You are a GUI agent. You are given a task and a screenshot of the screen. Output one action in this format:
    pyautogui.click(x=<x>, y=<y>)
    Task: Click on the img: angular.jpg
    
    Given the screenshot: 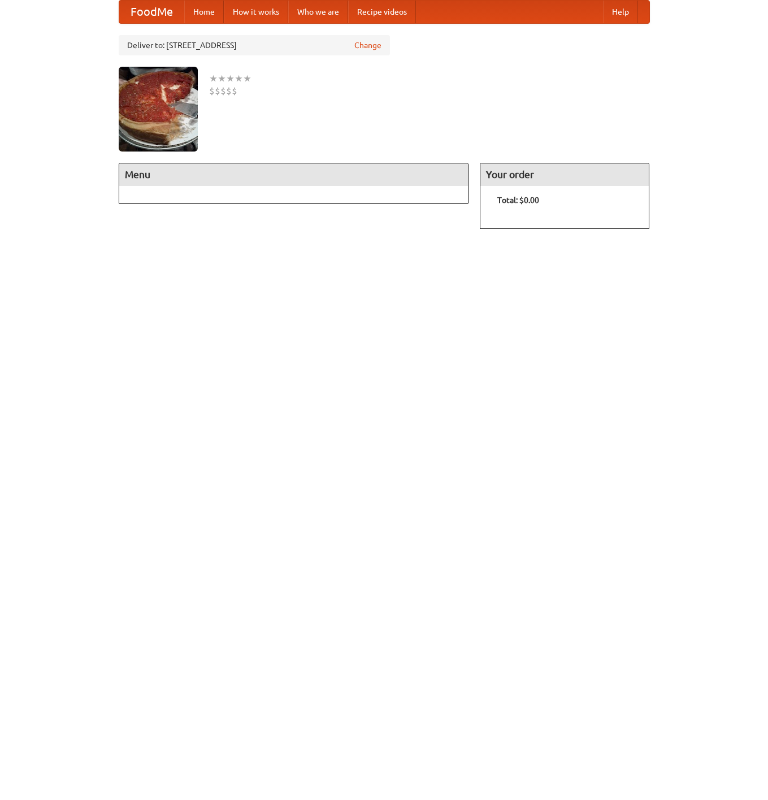 What is the action you would take?
    pyautogui.click(x=158, y=109)
    